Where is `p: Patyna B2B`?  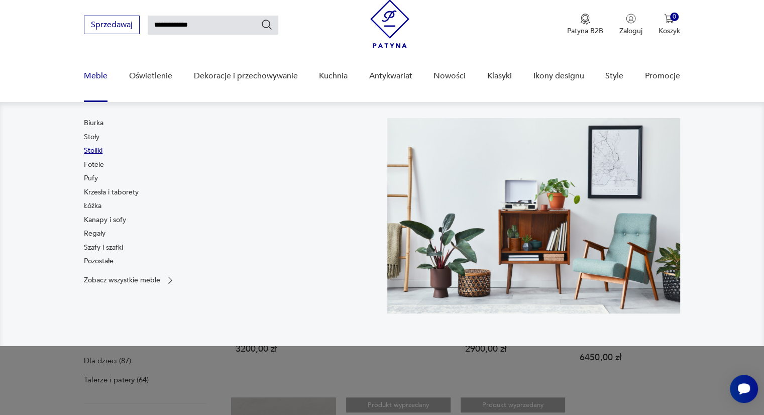
p: Patyna B2B is located at coordinates (585, 31).